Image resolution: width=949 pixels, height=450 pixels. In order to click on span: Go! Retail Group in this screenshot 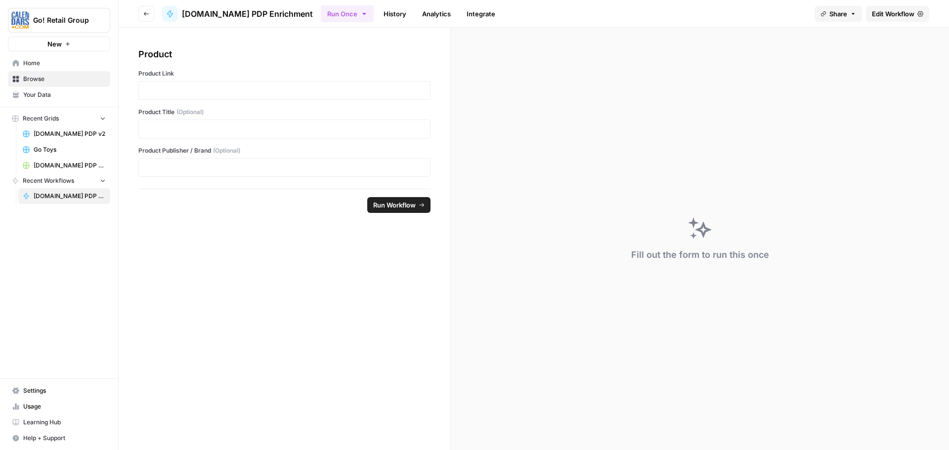, I will do `click(63, 20)`.